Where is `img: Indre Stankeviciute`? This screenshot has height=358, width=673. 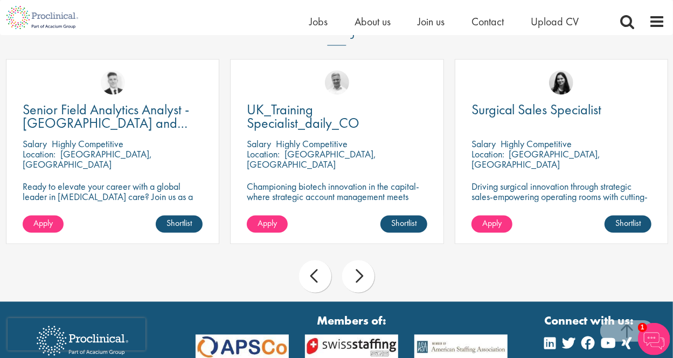
img: Indre Stankeviciute is located at coordinates (561, 82).